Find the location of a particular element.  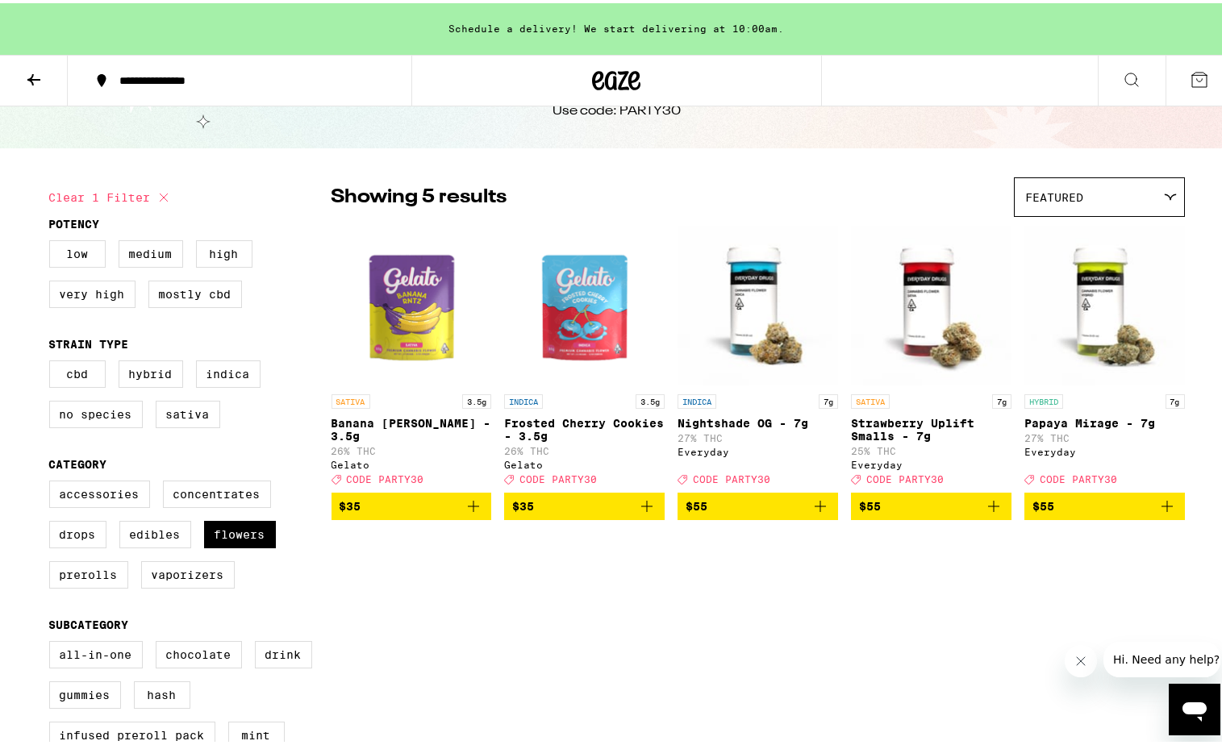

img: Everyday - Strawberry Uplift Smalls - 7g is located at coordinates (931, 302).